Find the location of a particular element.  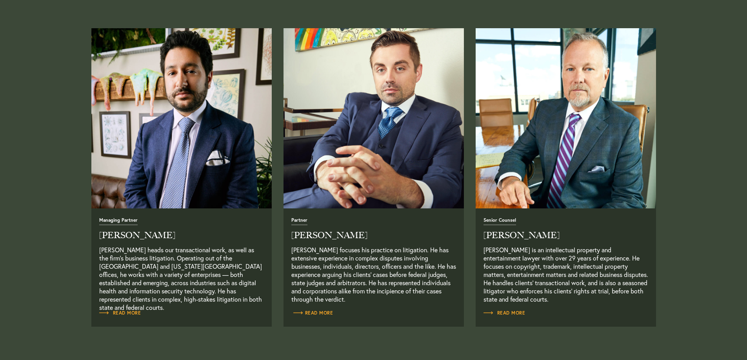

img: neema_amini-4-1024x1024.jpg is located at coordinates (181, 118).